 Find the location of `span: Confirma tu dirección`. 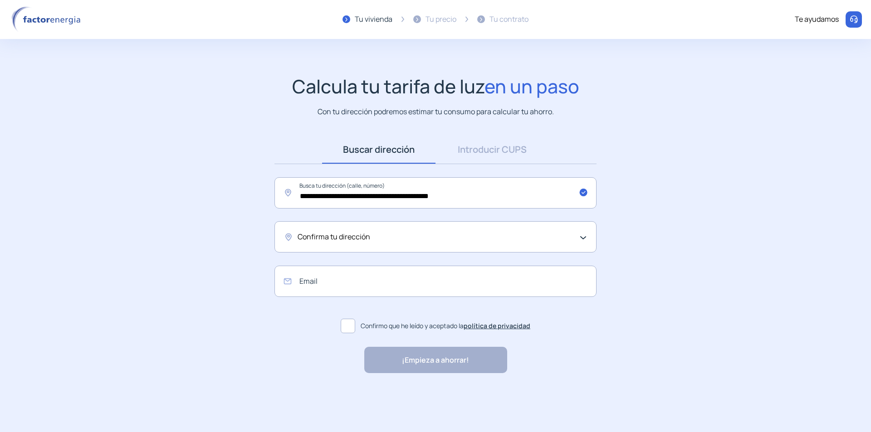

span: Confirma tu dirección is located at coordinates (334, 237).